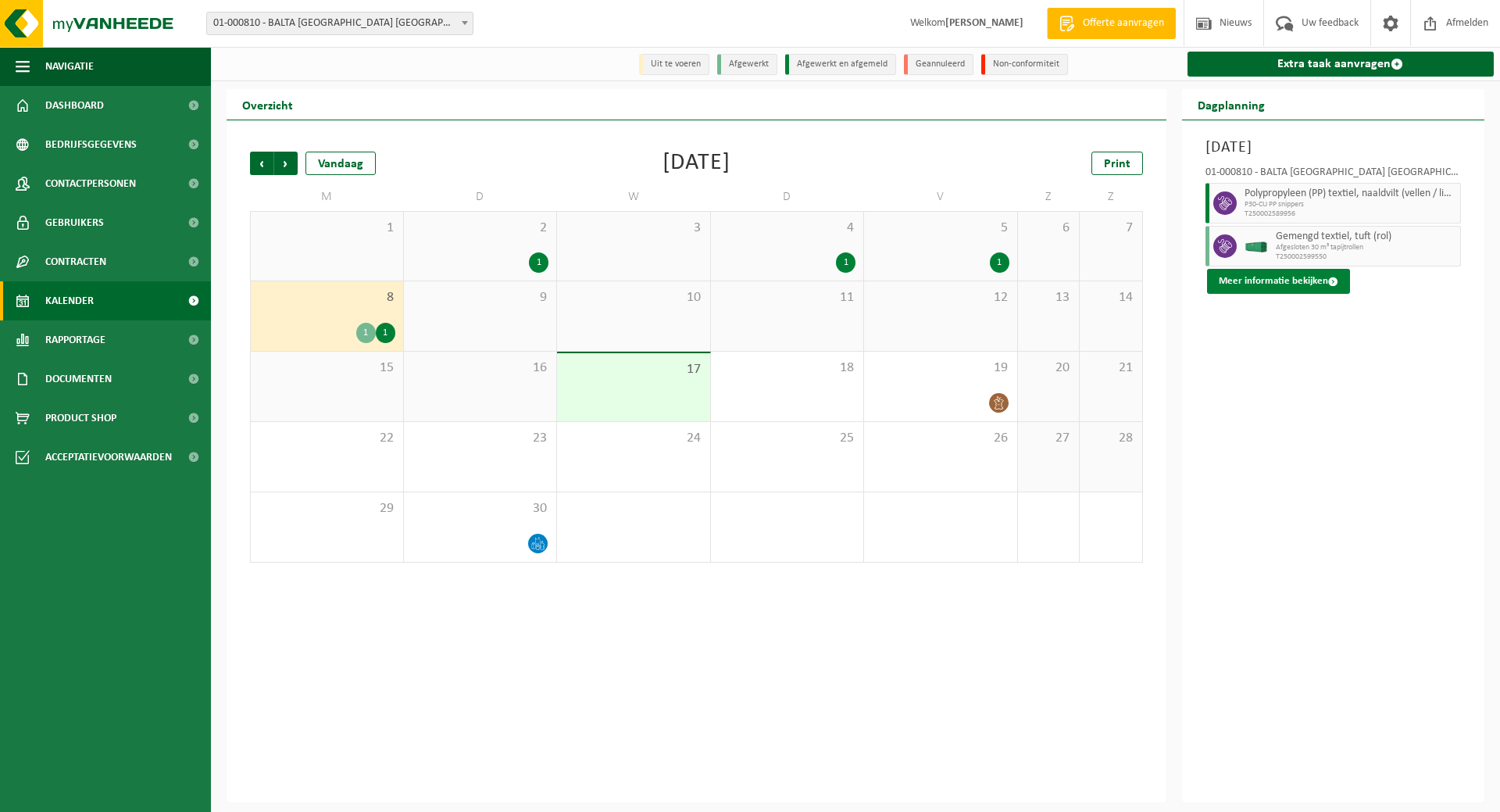 This screenshot has width=1500, height=812. Describe the element at coordinates (1256, 246) in the screenshot. I see `img: HK-XA-30-GN-00` at that location.